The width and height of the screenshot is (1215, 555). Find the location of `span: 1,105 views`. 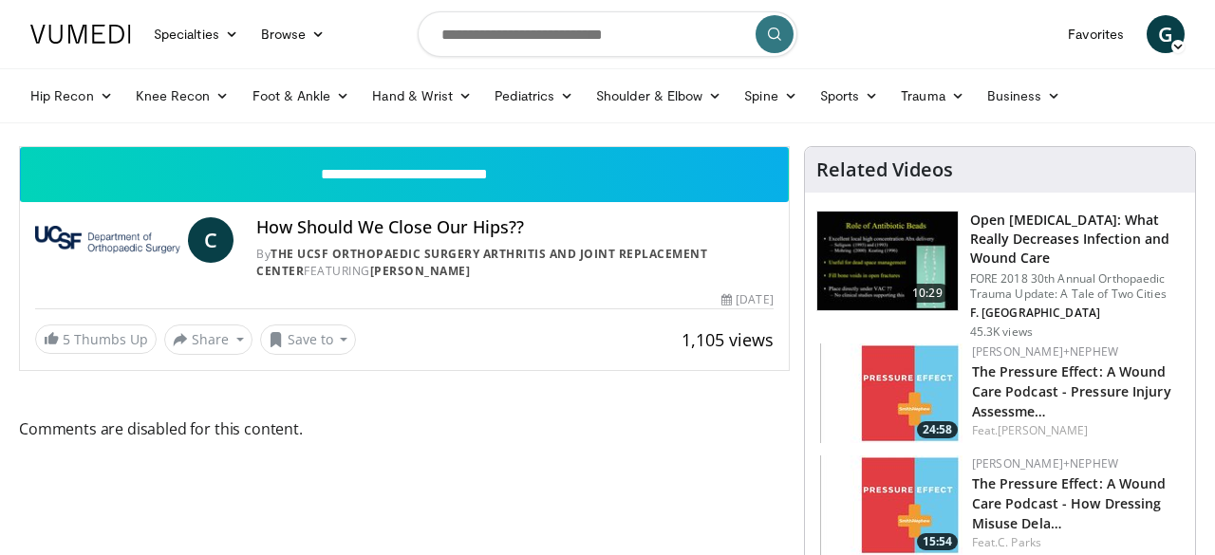

span: 1,105 views is located at coordinates (727, 340).